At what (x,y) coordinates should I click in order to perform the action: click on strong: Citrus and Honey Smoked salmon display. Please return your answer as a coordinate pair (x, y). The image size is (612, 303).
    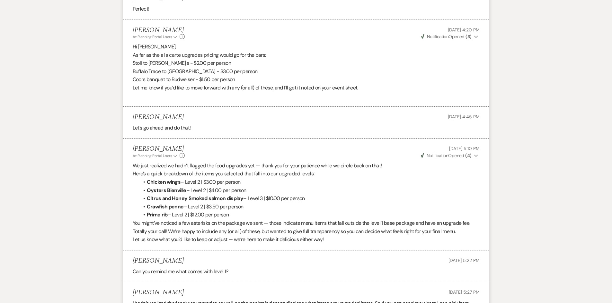
    Looking at the image, I should click on (195, 198).